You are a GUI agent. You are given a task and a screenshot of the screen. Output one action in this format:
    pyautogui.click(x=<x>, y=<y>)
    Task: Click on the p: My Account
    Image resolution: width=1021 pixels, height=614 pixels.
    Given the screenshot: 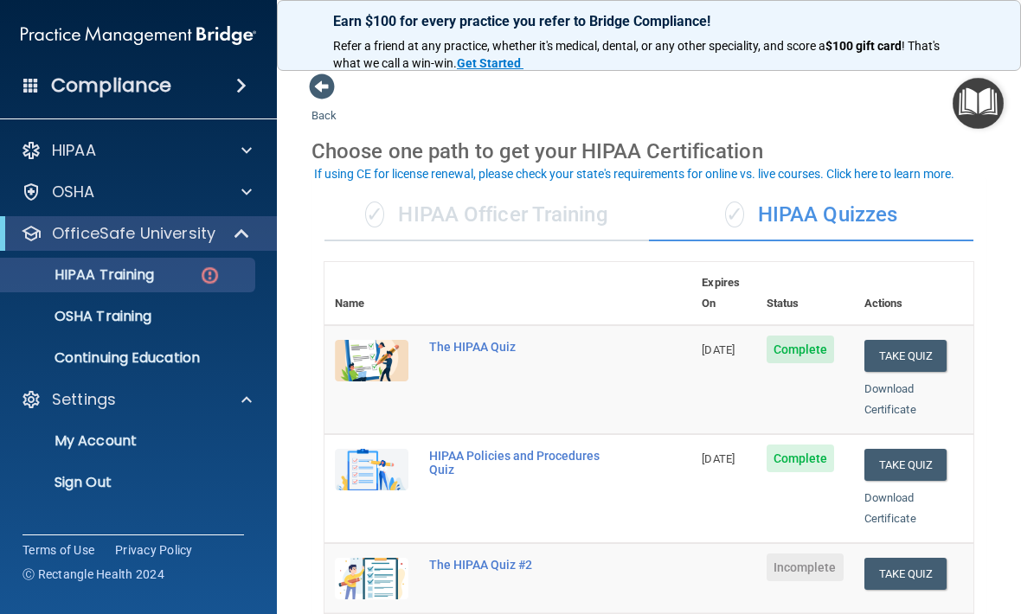 What is the action you would take?
    pyautogui.click(x=129, y=441)
    